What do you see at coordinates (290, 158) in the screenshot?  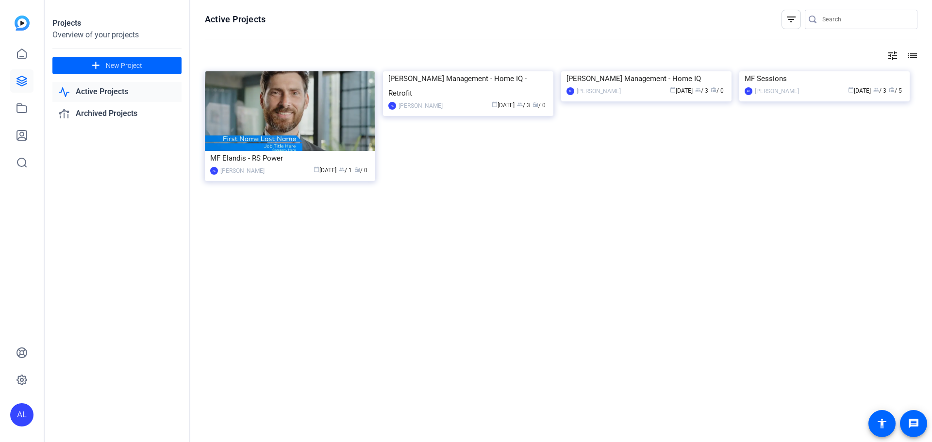 I see `div: MF Elandis - RS Power` at bounding box center [290, 158].